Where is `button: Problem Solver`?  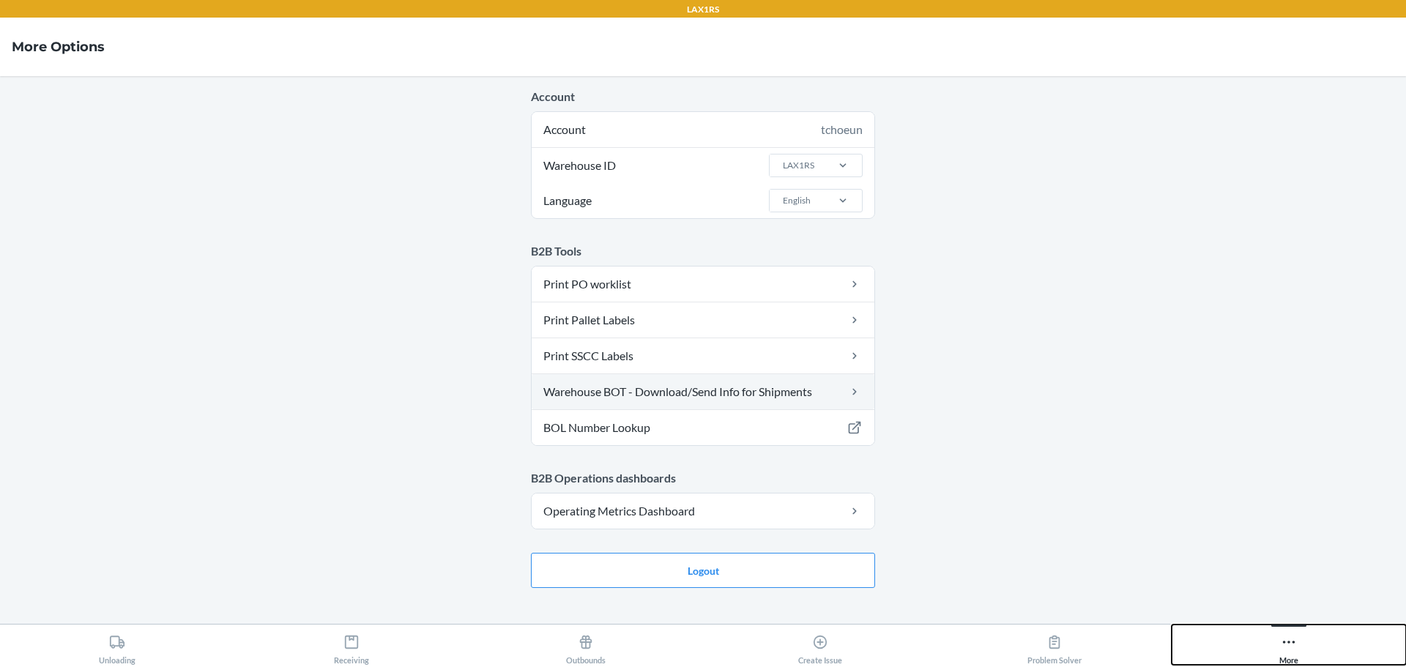
button: Problem Solver is located at coordinates (1054, 644).